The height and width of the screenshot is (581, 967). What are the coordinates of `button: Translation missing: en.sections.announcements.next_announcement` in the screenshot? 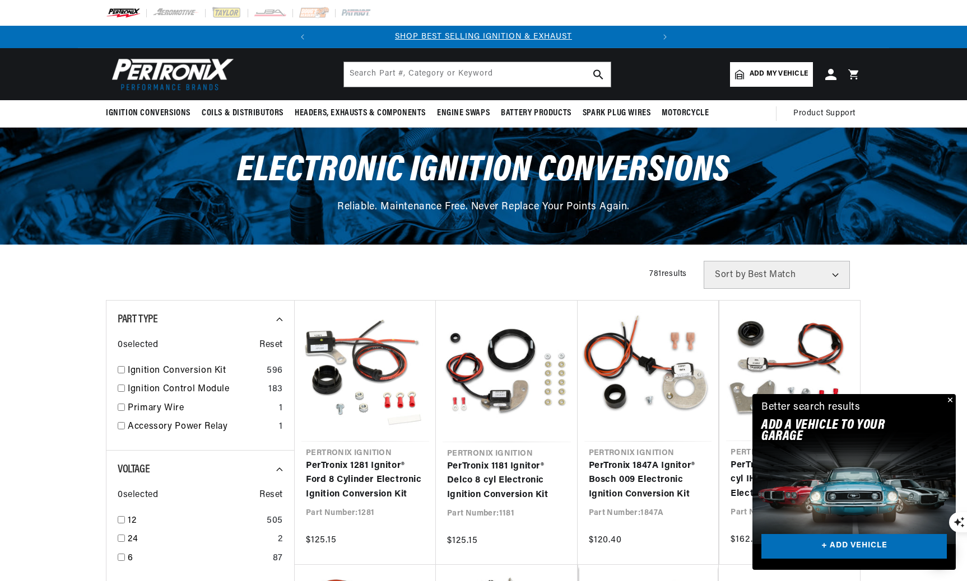 It's located at (665, 37).